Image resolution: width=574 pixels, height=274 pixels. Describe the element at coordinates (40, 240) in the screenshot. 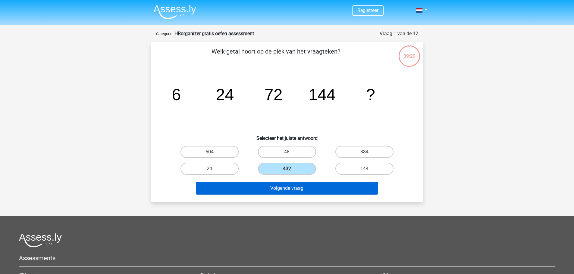

I see `img: Assessly logo` at that location.